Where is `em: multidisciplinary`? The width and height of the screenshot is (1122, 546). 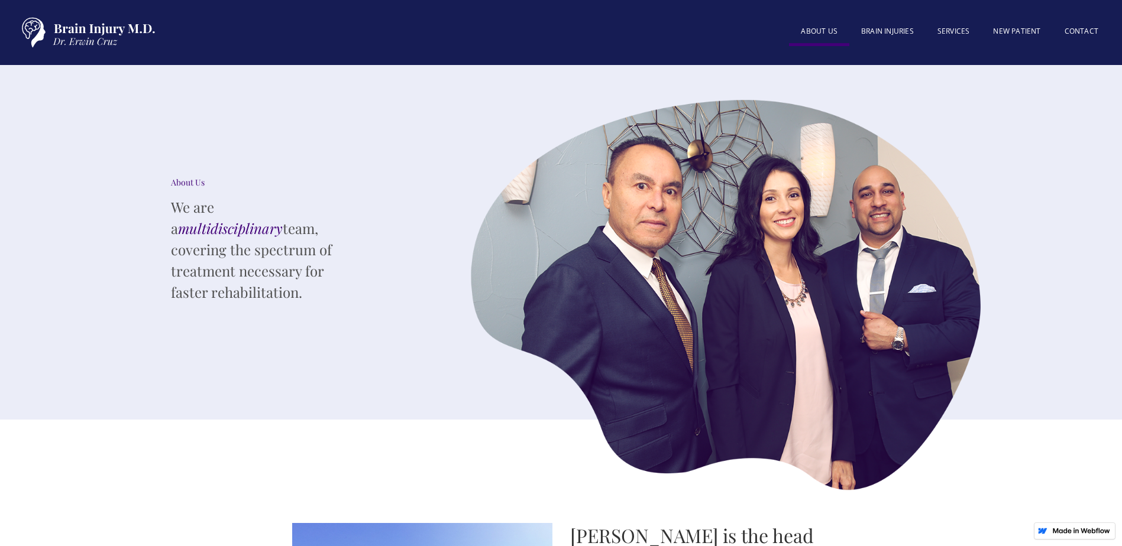
em: multidisciplinary is located at coordinates (230, 228).